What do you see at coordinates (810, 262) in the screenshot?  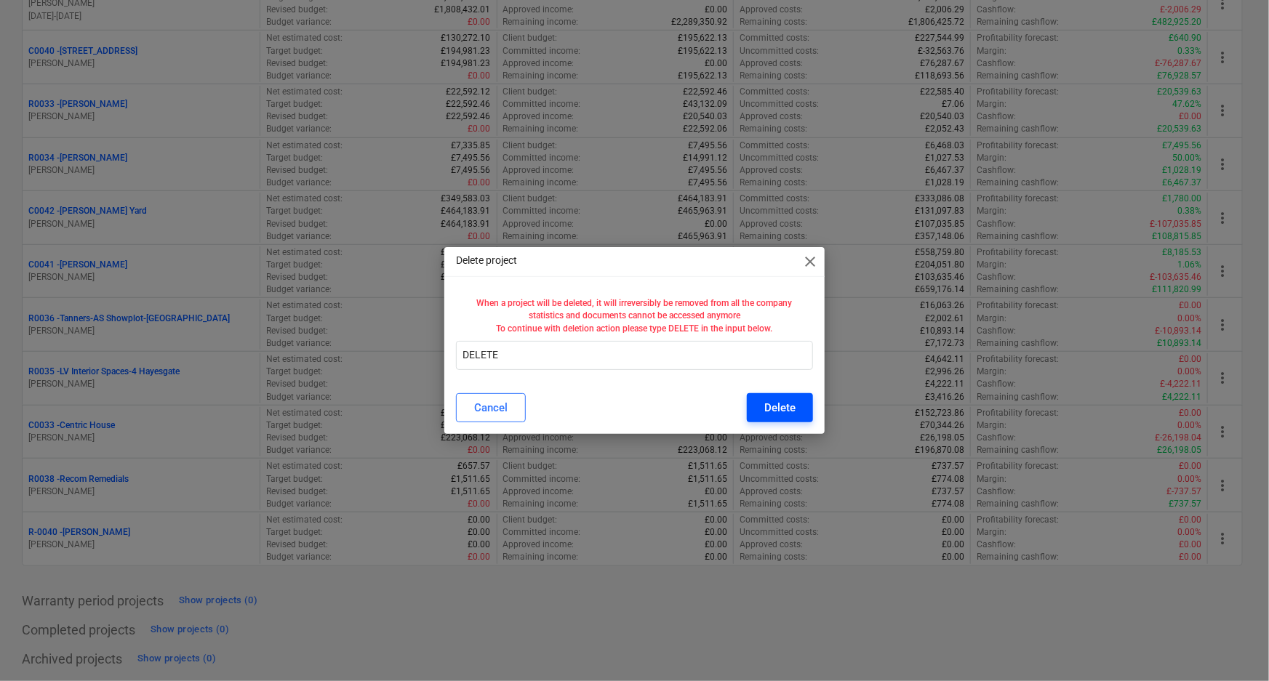 I see `span: close` at bounding box center [810, 262].